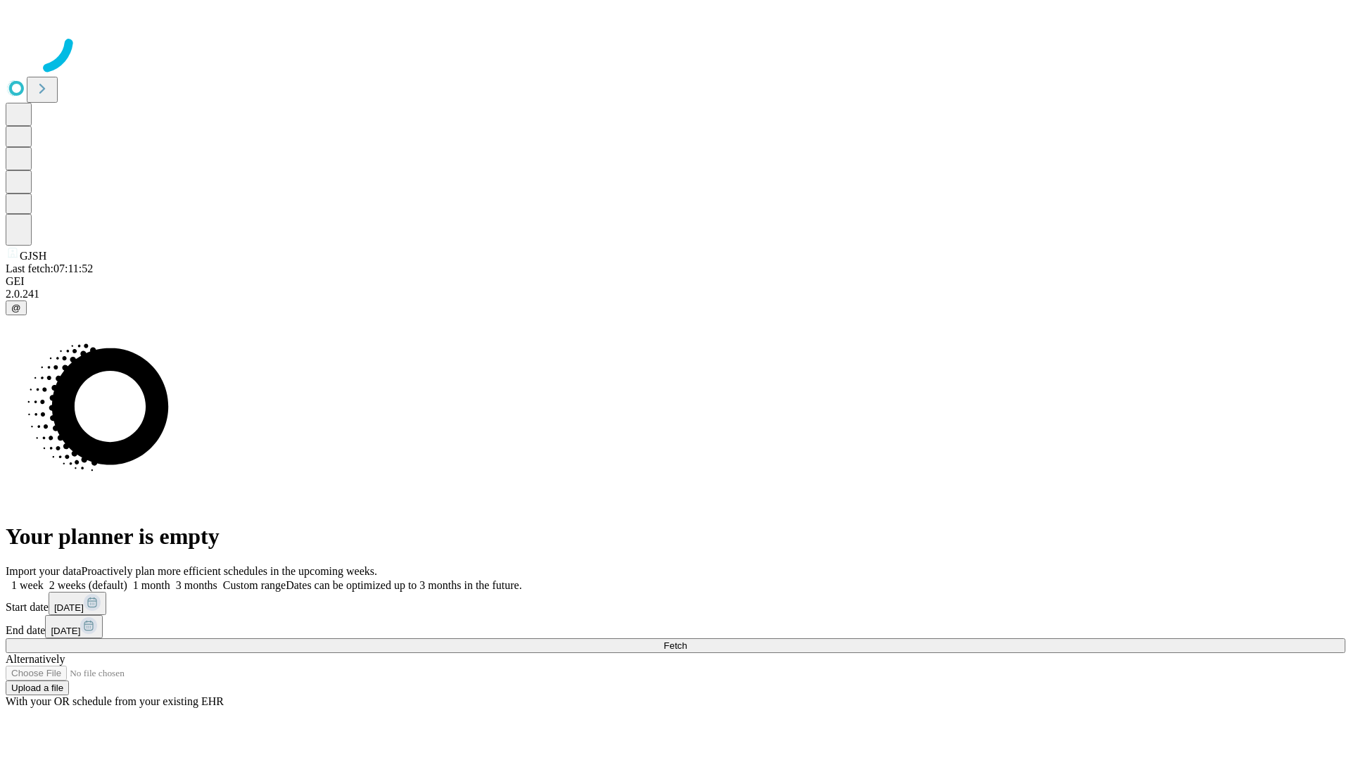 This screenshot has height=760, width=1351. What do you see at coordinates (196, 585) in the screenshot?
I see `span: 3 months` at bounding box center [196, 585].